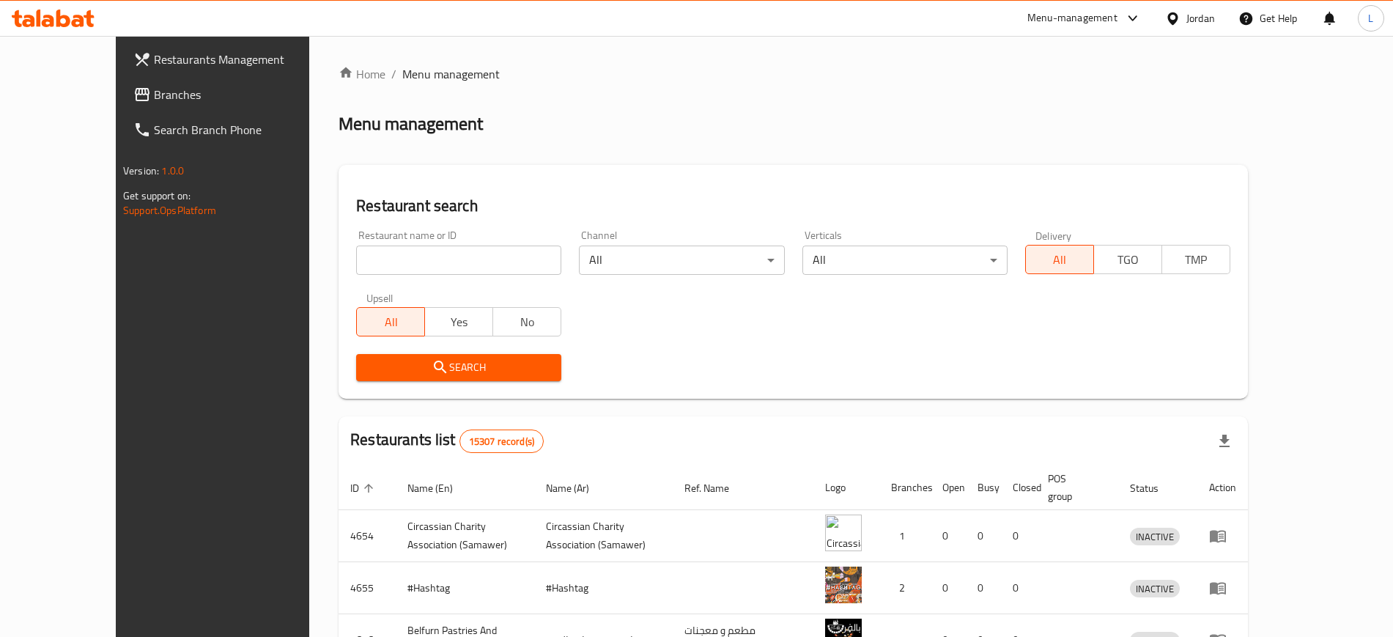  What do you see at coordinates (1072, 18) in the screenshot?
I see `div: Menu-management` at bounding box center [1072, 18].